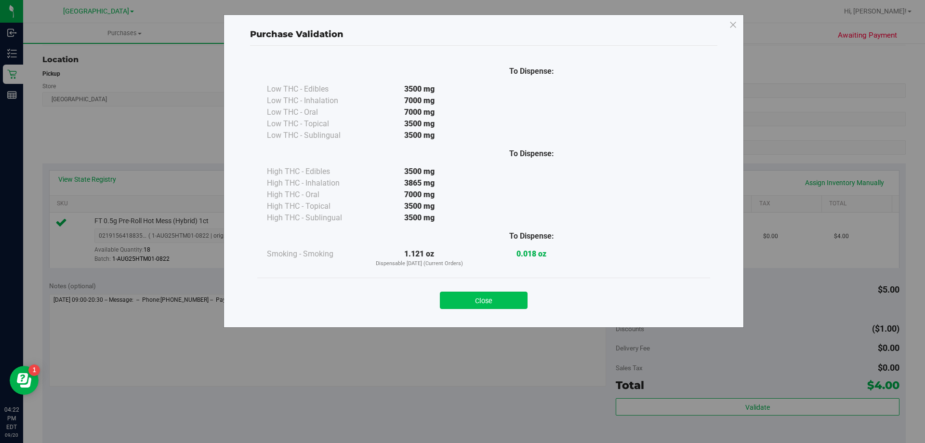 The image size is (925, 443). Describe the element at coordinates (315, 206) in the screenshot. I see `div: High THC - Topical` at that location.